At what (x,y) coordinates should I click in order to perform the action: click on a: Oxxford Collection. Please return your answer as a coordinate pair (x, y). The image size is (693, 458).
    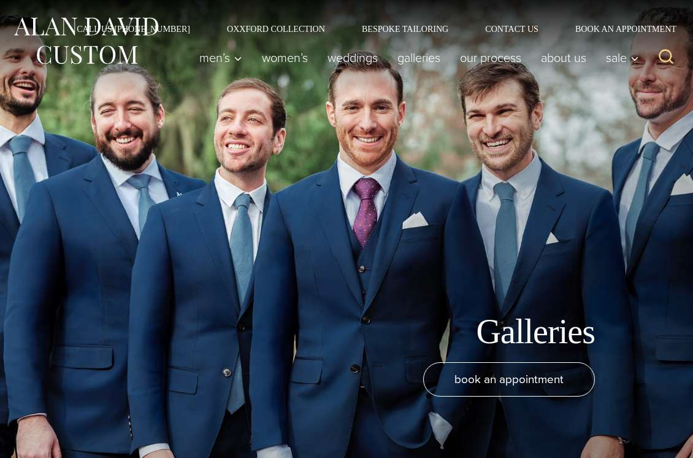
    Looking at the image, I should click on (276, 29).